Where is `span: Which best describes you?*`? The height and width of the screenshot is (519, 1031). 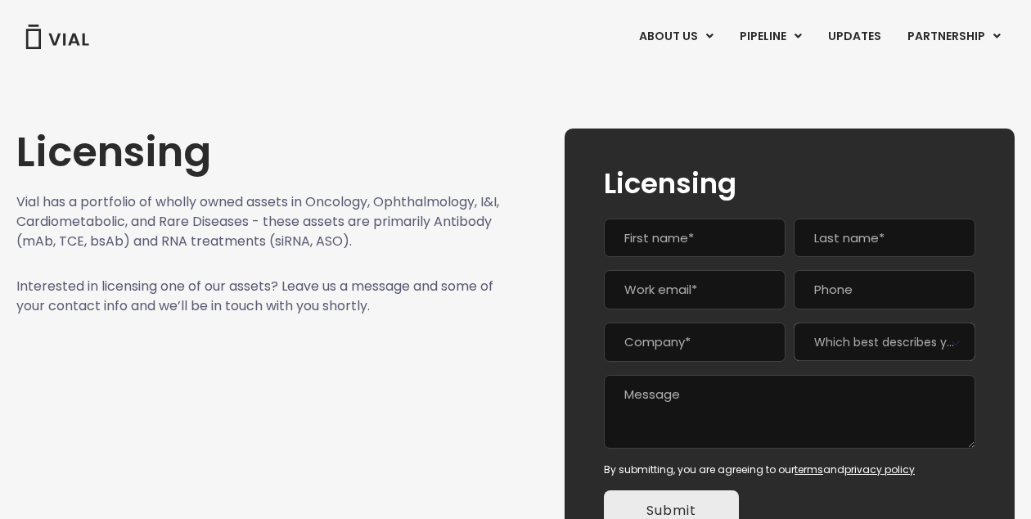
span: Which best describes you?* is located at coordinates (885, 341).